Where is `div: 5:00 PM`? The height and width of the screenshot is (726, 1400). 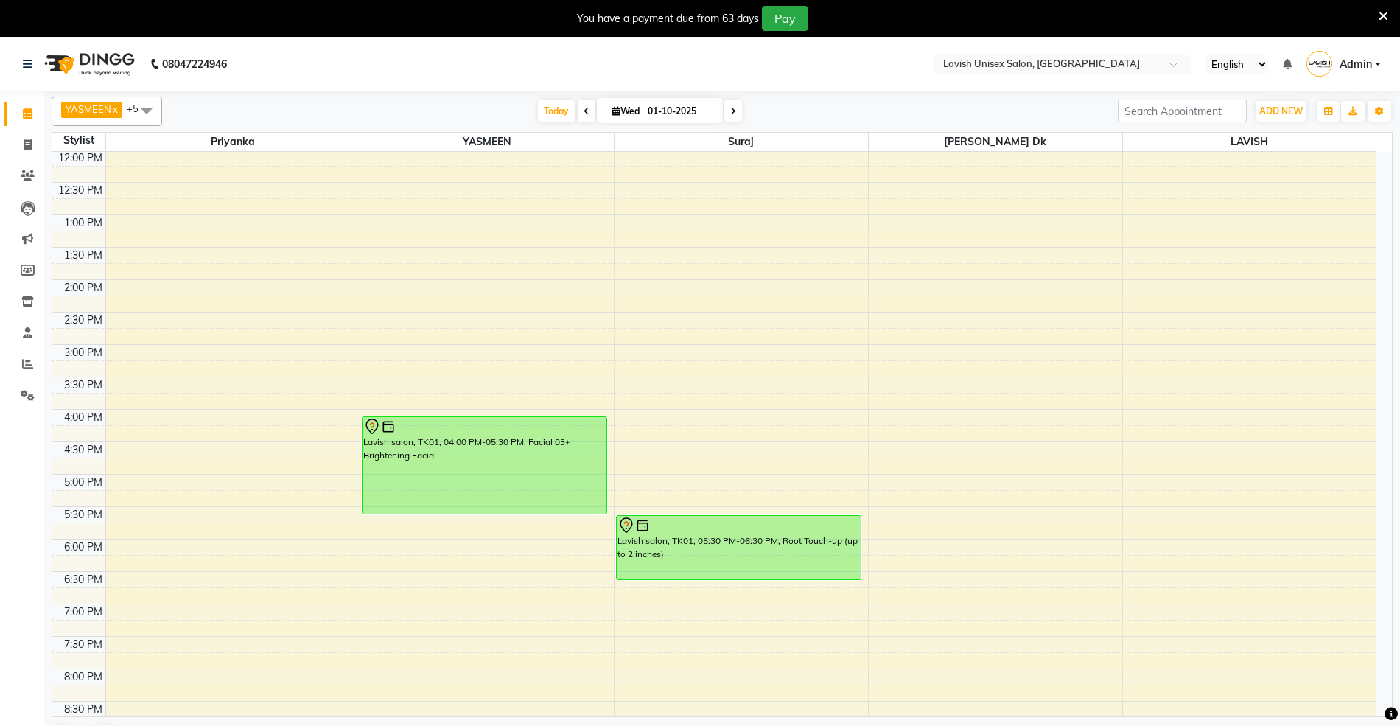 div: 5:00 PM is located at coordinates (83, 482).